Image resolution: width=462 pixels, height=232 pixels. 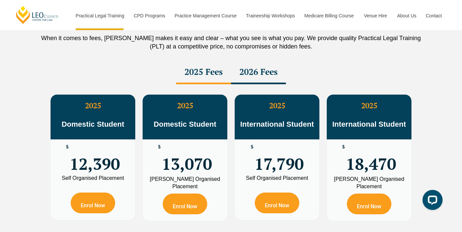 What do you see at coordinates (203, 73) in the screenshot?
I see `div: 2025 Fees` at bounding box center [203, 73].